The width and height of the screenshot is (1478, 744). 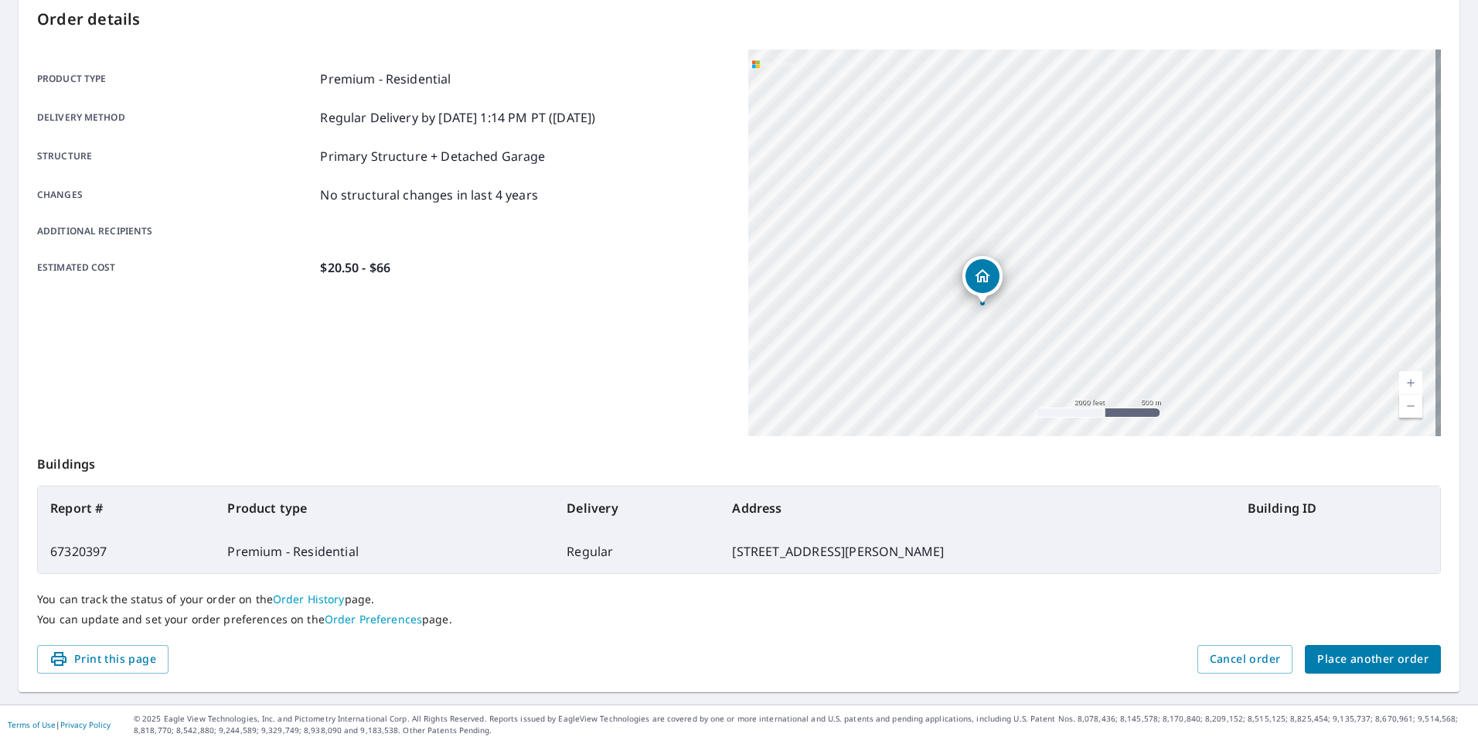 I want to click on a: Order History, so click(x=308, y=598).